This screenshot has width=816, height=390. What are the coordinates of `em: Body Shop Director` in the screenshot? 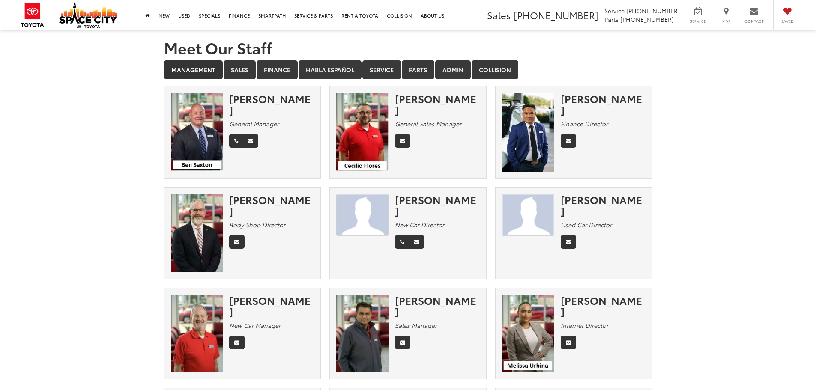 It's located at (257, 225).